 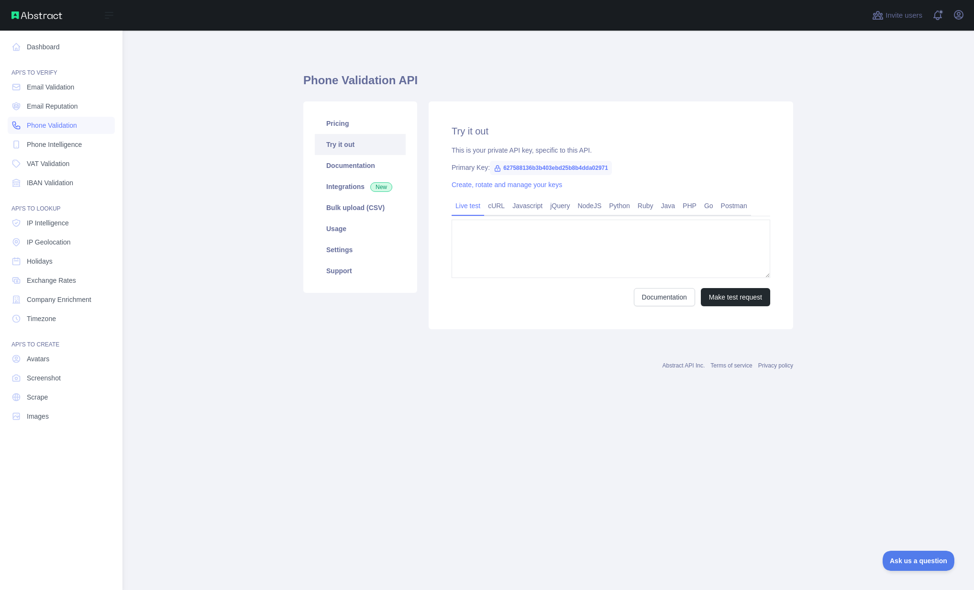 What do you see at coordinates (506, 185) in the screenshot?
I see `a: Create, rotate and manage your keys` at bounding box center [506, 185].